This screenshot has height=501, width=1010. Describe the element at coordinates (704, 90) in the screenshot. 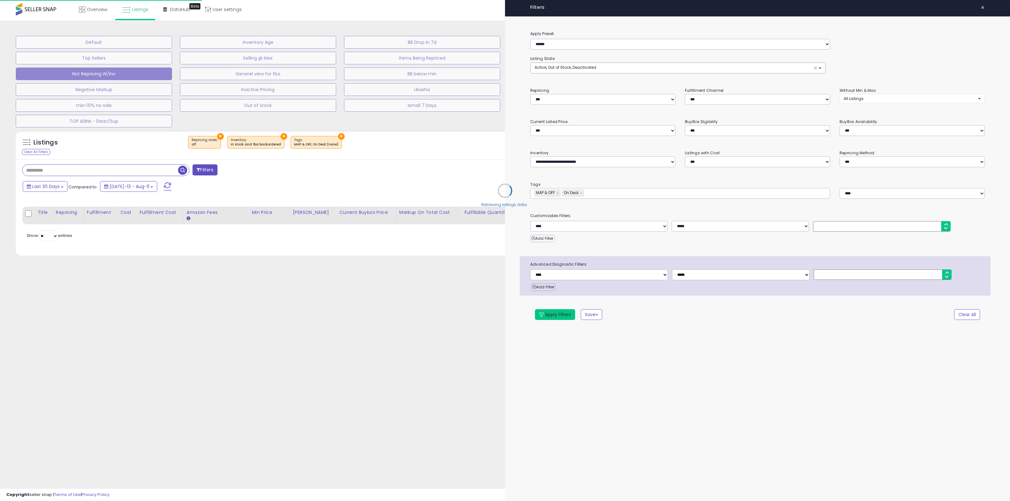

I see `small: Fulfillment Channel` at that location.